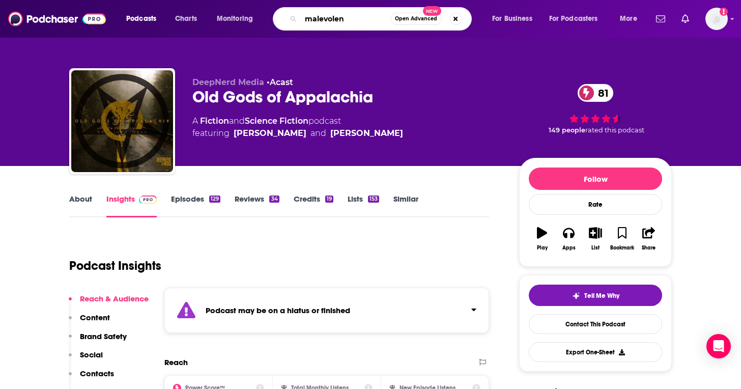  Describe the element at coordinates (373, 199) in the screenshot. I see `div: 153` at that location.